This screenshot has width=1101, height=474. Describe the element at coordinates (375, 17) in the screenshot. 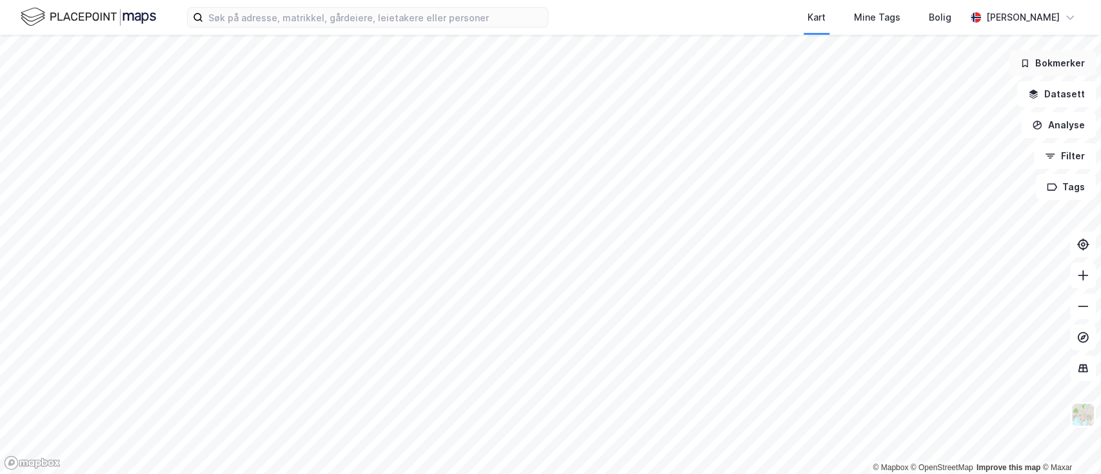

I see `input: Søk på adresse, matrikkel, gårdeiere, leietakere eller personer` at that location.